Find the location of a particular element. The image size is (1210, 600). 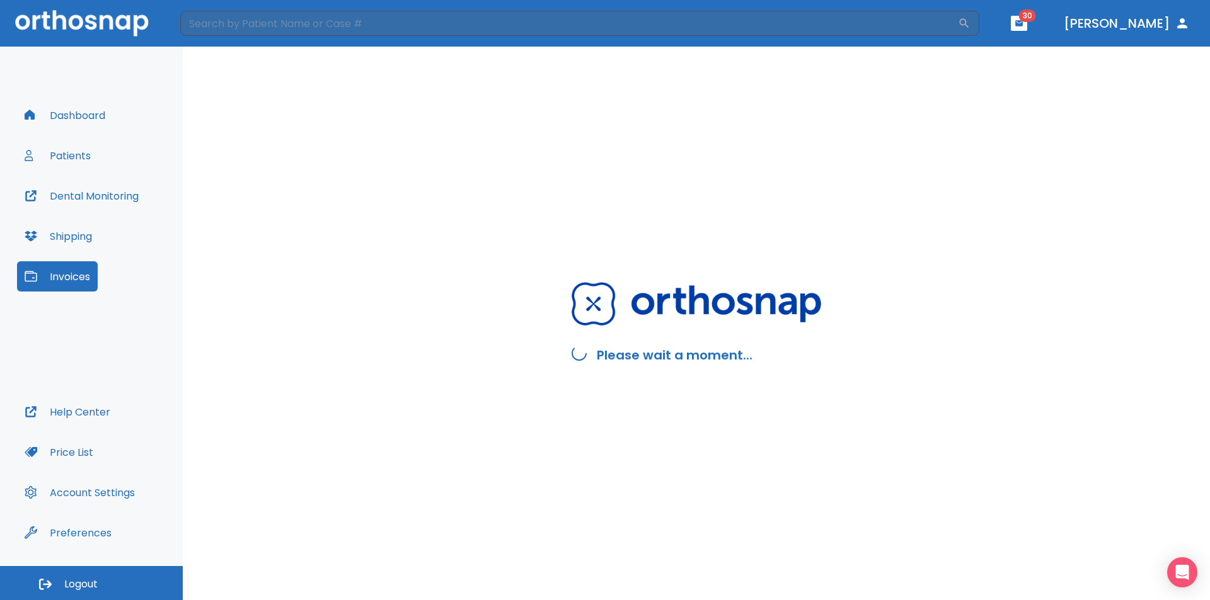

button: Help Center is located at coordinates (67, 412).